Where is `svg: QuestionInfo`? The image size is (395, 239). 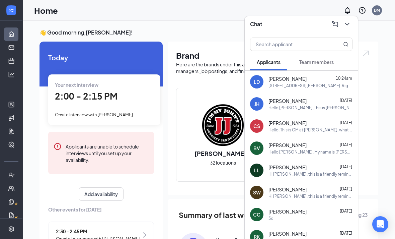
svg: QuestionInfo is located at coordinates (363, 10).